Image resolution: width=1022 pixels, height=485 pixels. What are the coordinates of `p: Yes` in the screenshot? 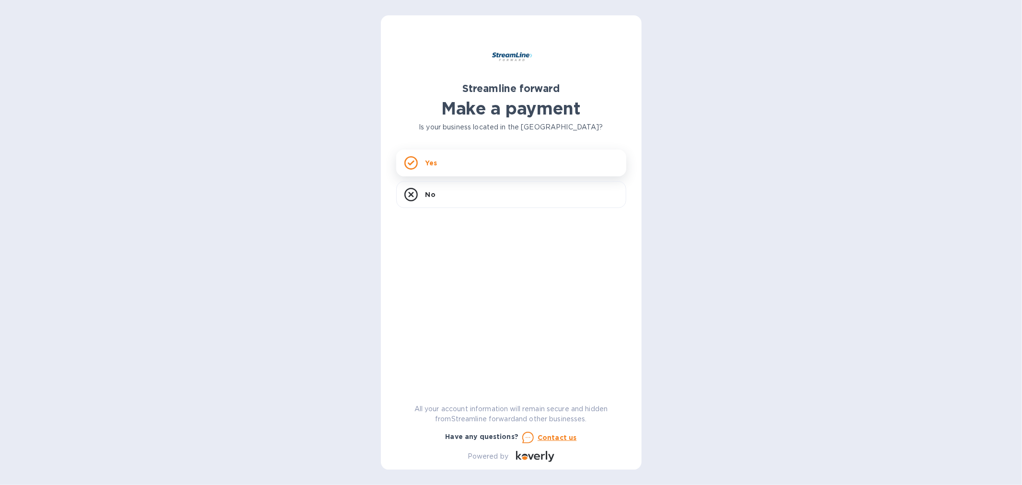 It's located at (431, 163).